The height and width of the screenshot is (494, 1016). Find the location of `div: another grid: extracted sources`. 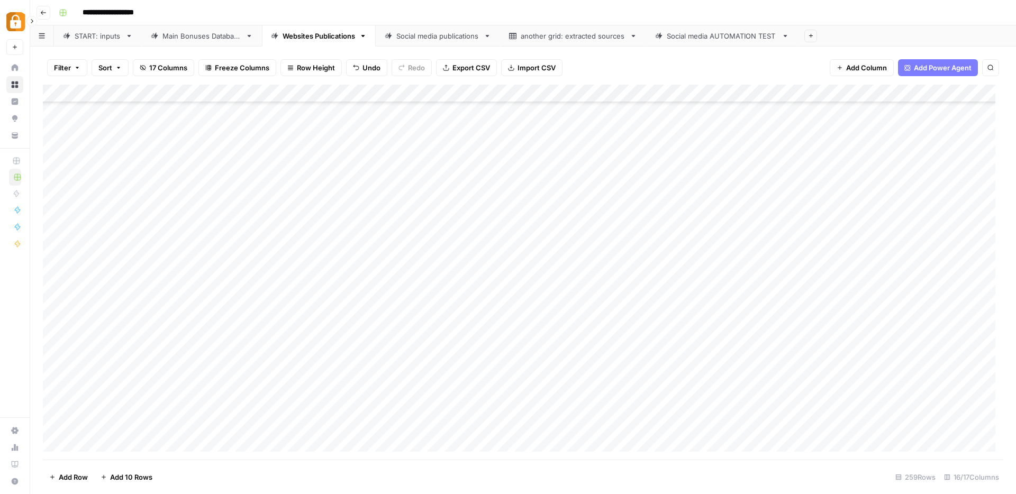

div: another grid: extracted sources is located at coordinates (573, 36).